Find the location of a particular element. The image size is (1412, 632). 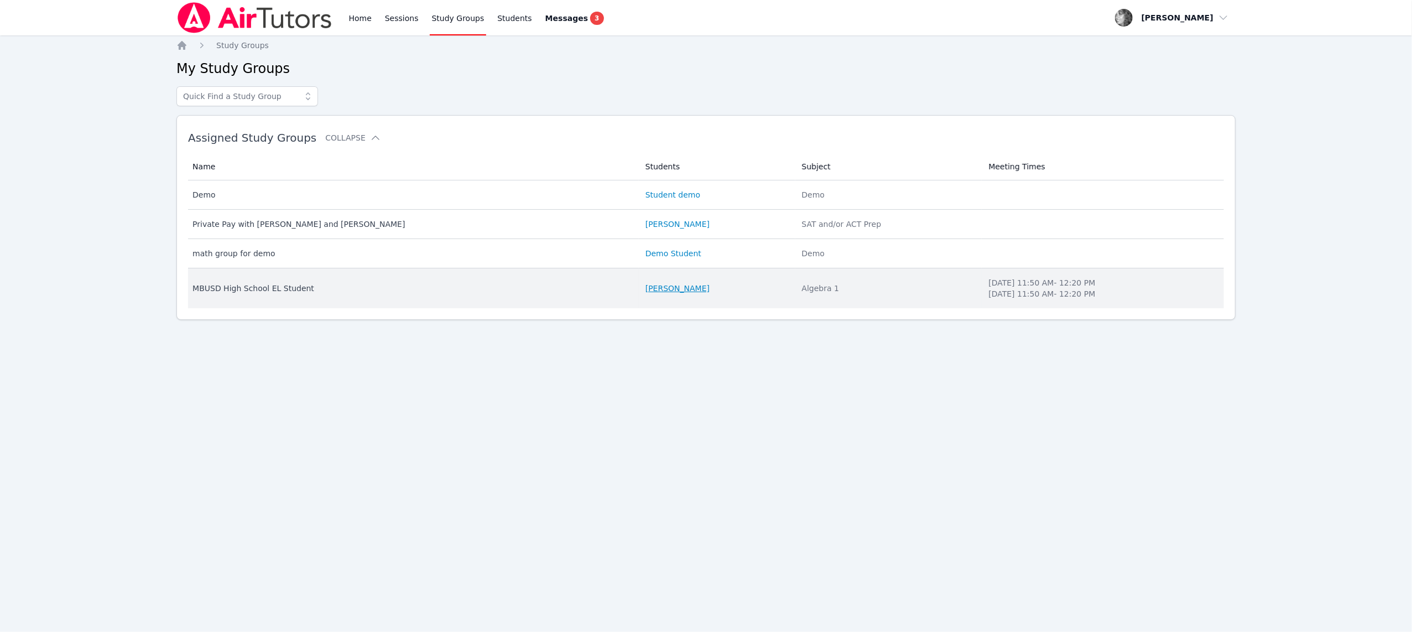

div: MBUSD High School EL Student is located at coordinates (412, 288).